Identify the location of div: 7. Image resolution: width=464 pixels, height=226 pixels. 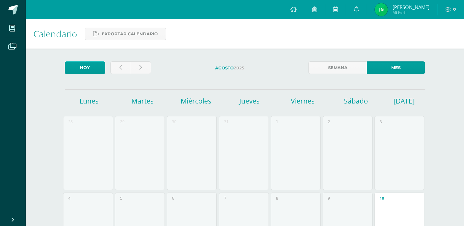
(225, 198).